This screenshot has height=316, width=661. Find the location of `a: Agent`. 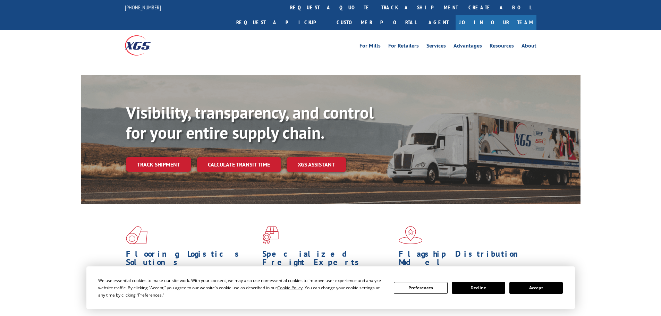

a: Agent is located at coordinates (438, 22).